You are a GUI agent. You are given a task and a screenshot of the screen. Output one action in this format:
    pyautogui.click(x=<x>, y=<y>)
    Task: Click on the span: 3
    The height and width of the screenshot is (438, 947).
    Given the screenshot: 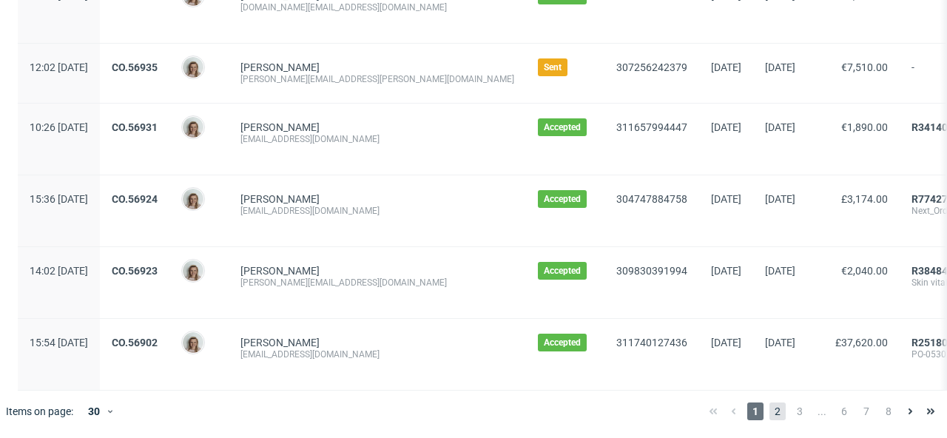 What is the action you would take?
    pyautogui.click(x=800, y=411)
    